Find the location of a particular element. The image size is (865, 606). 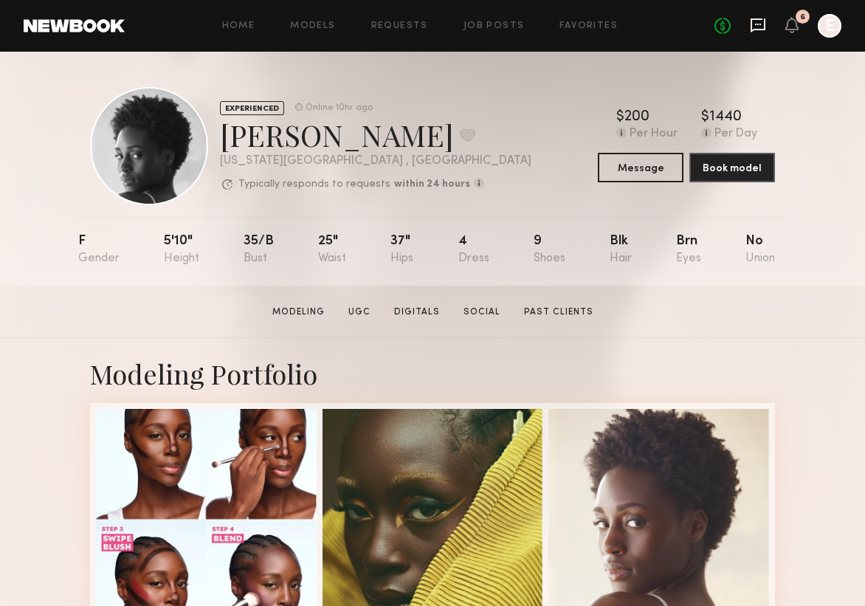

div: Brn is located at coordinates (689, 250).